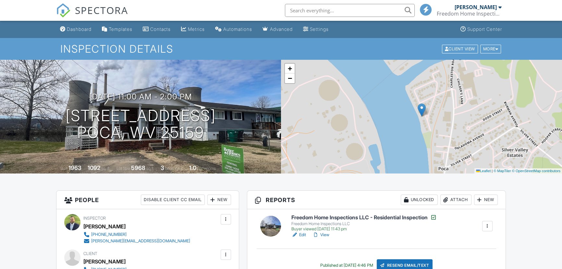 This screenshot has height=269, width=562. What do you see at coordinates (193, 167) in the screenshot?
I see `div: 1.0` at bounding box center [193, 167].